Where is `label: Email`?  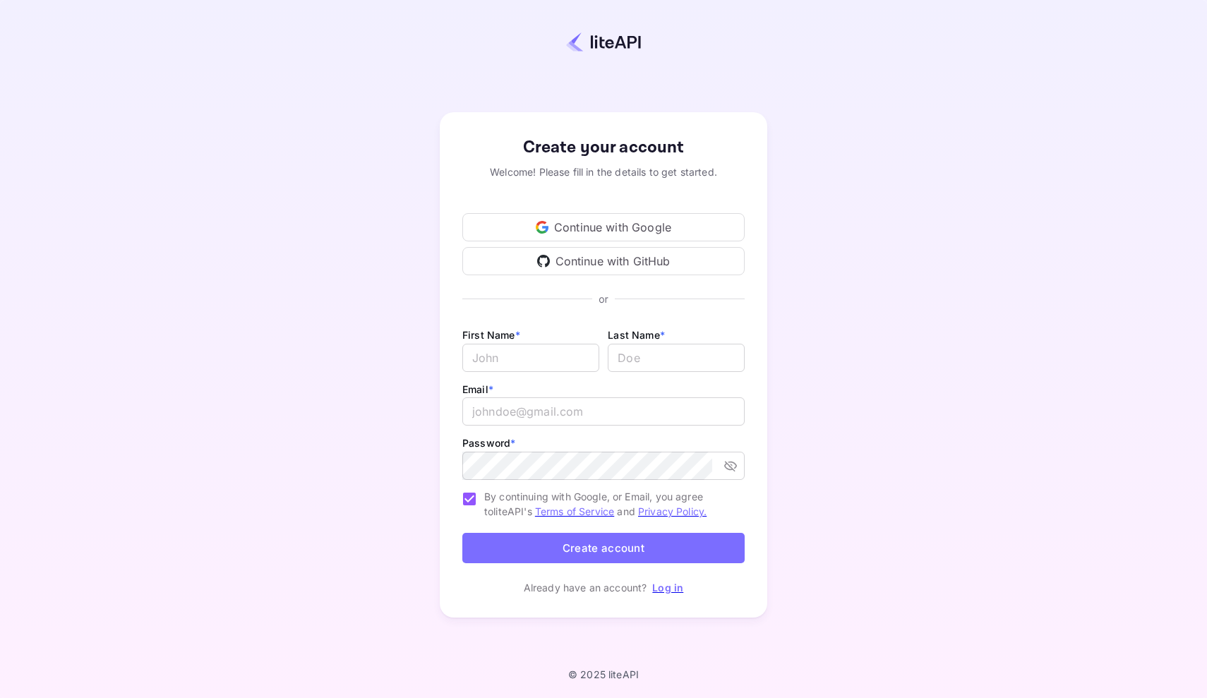 label: Email is located at coordinates (478, 389).